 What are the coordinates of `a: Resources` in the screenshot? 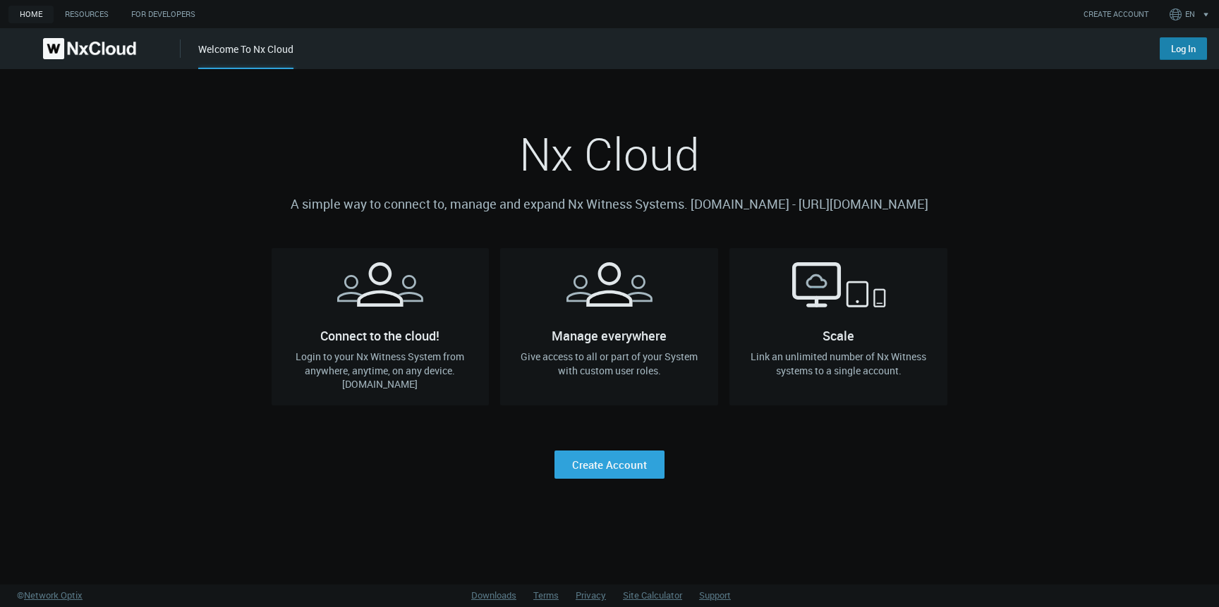 It's located at (87, 14).